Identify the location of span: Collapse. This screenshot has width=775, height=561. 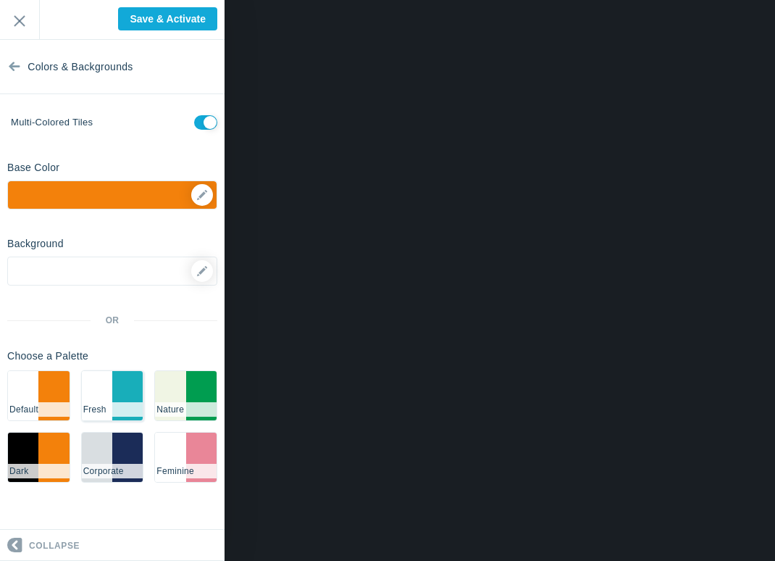
(54, 546).